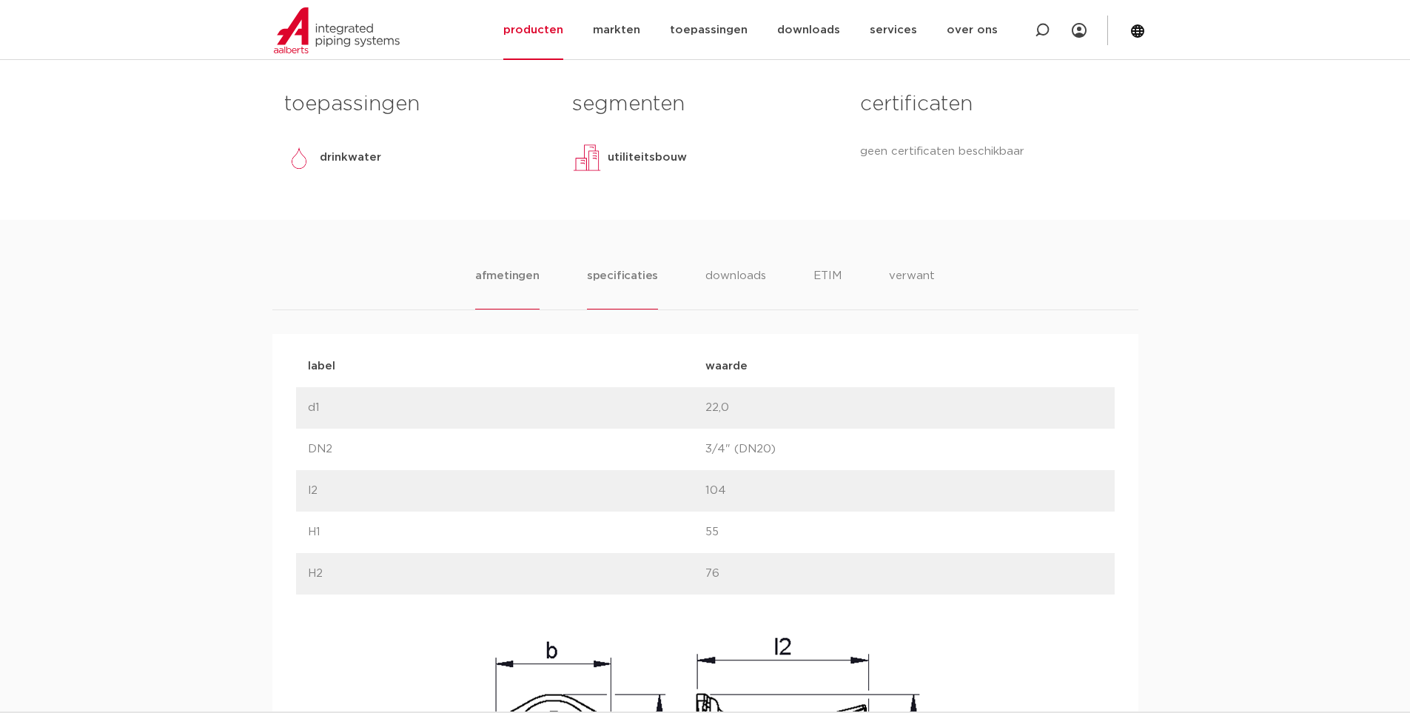  Describe the element at coordinates (904, 574) in the screenshot. I see `p: 76` at that location.